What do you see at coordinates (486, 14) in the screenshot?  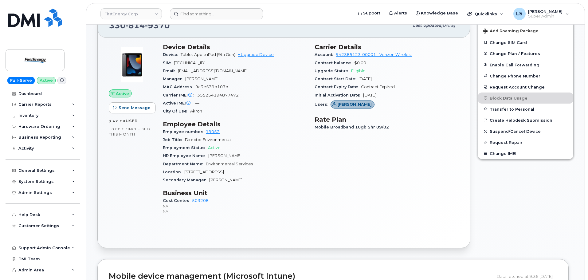 I see `span: Quicklinks` at bounding box center [486, 14].